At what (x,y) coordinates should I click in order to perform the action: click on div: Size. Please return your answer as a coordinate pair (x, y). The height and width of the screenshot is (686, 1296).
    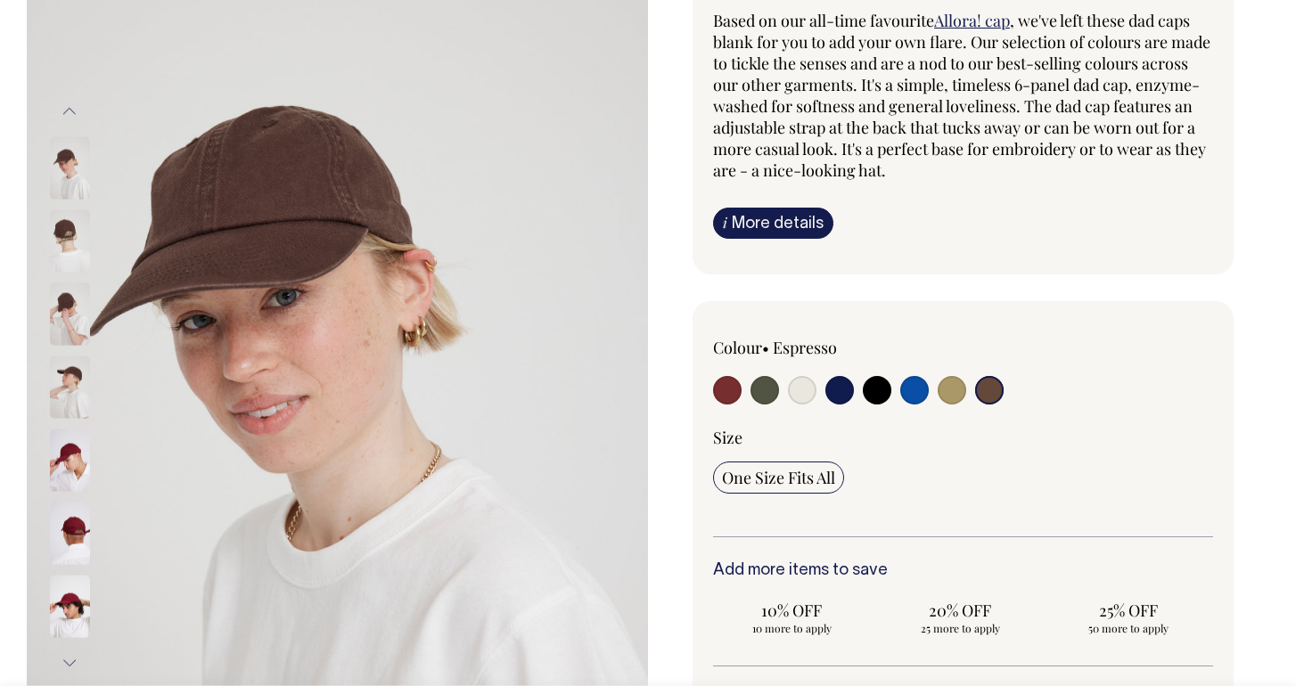
    Looking at the image, I should click on (963, 438).